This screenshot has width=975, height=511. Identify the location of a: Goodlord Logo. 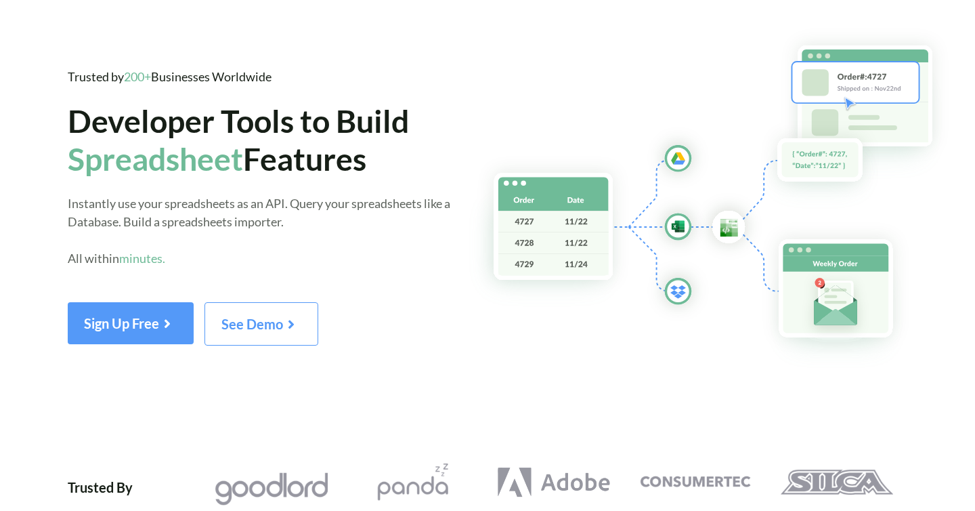
(271, 485).